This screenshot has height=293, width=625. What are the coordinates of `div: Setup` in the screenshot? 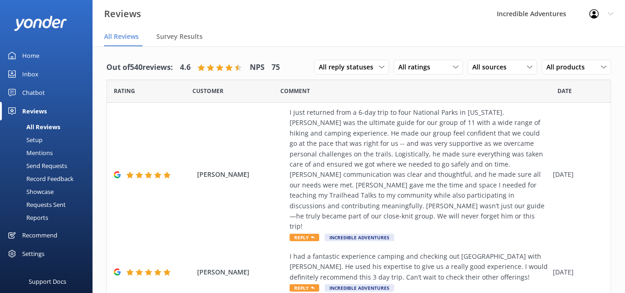 It's located at (24, 140).